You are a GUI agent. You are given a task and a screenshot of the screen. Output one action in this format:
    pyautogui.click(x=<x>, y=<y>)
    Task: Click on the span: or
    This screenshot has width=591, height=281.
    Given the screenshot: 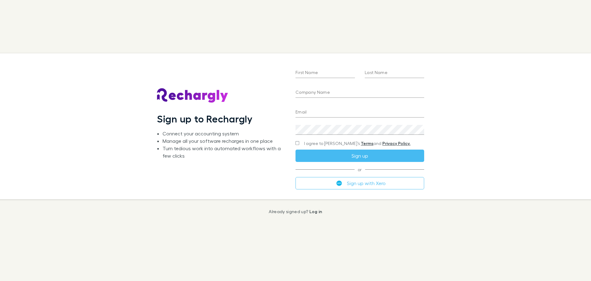 What is the action you would take?
    pyautogui.click(x=360, y=169)
    